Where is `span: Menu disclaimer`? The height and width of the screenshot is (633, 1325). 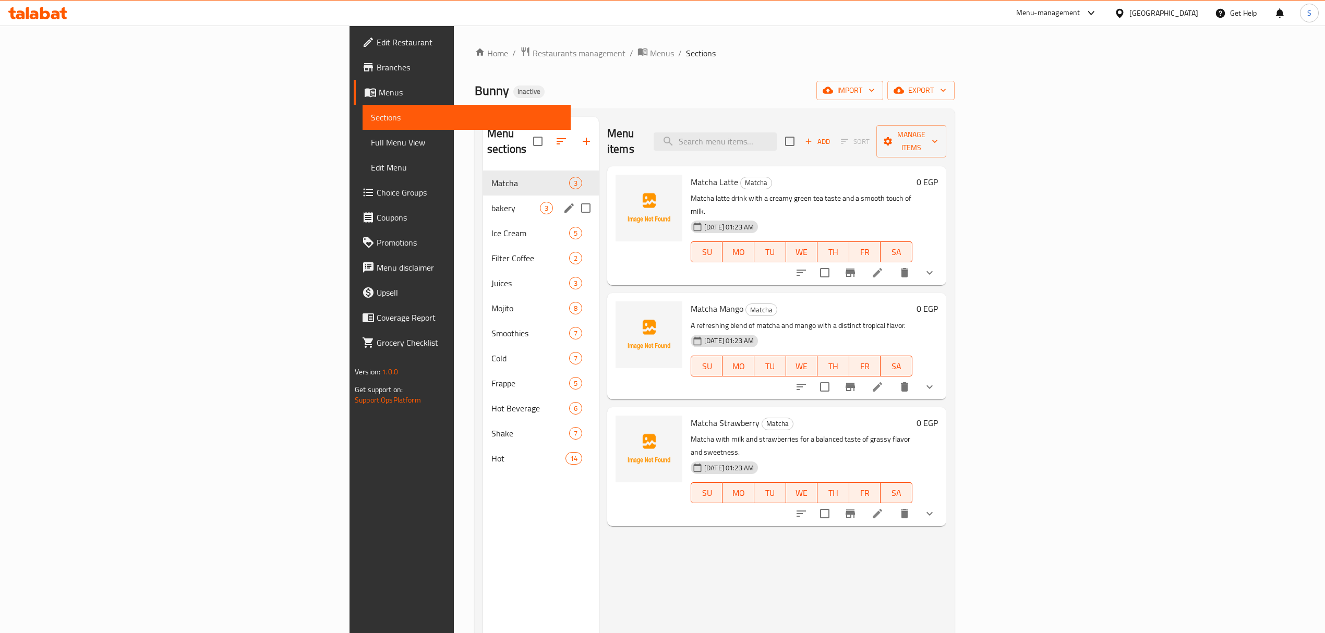
span: Menu disclaimer is located at coordinates (470, 268).